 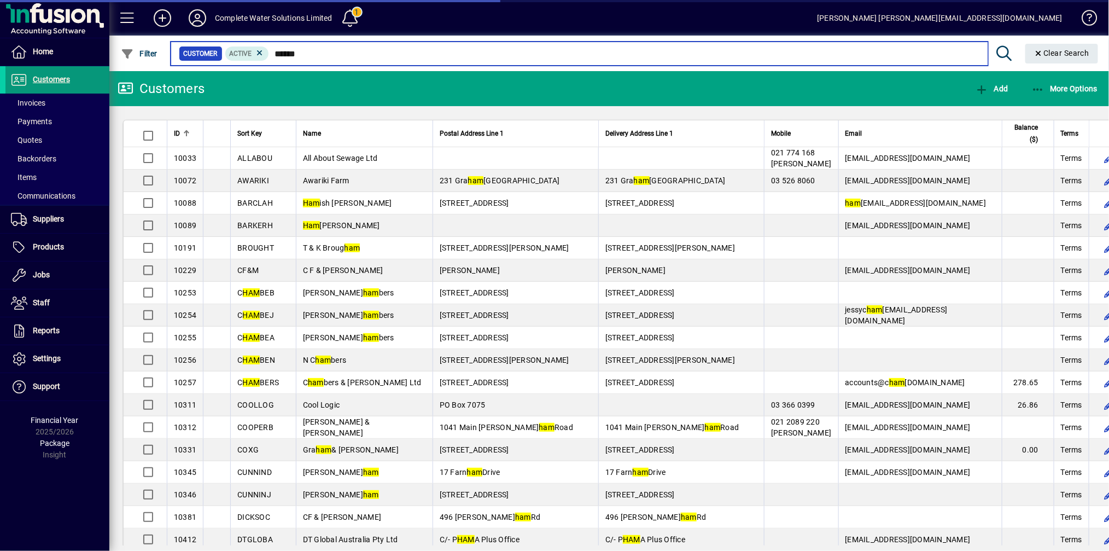 I want to click on button: Filter, so click(x=139, y=54).